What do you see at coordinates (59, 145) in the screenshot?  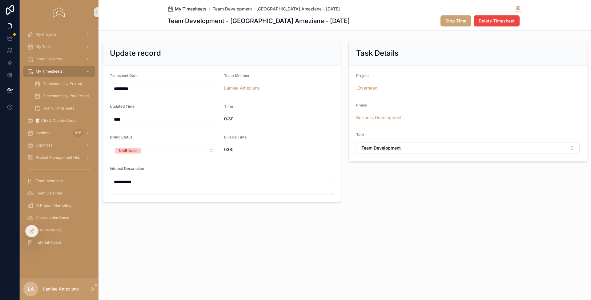 I see `a: Expenses` at bounding box center [59, 145].